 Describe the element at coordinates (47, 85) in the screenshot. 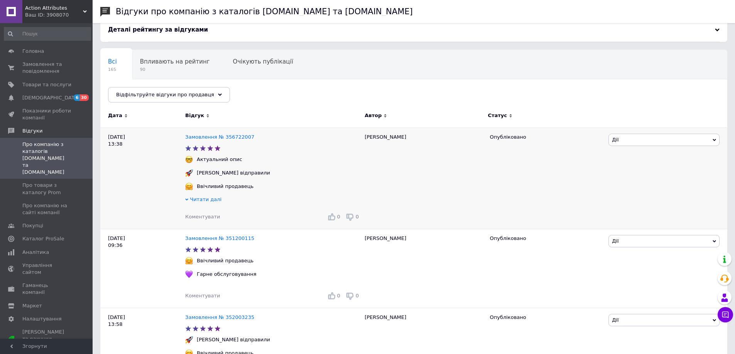

I see `span: Товари та послуги` at that location.